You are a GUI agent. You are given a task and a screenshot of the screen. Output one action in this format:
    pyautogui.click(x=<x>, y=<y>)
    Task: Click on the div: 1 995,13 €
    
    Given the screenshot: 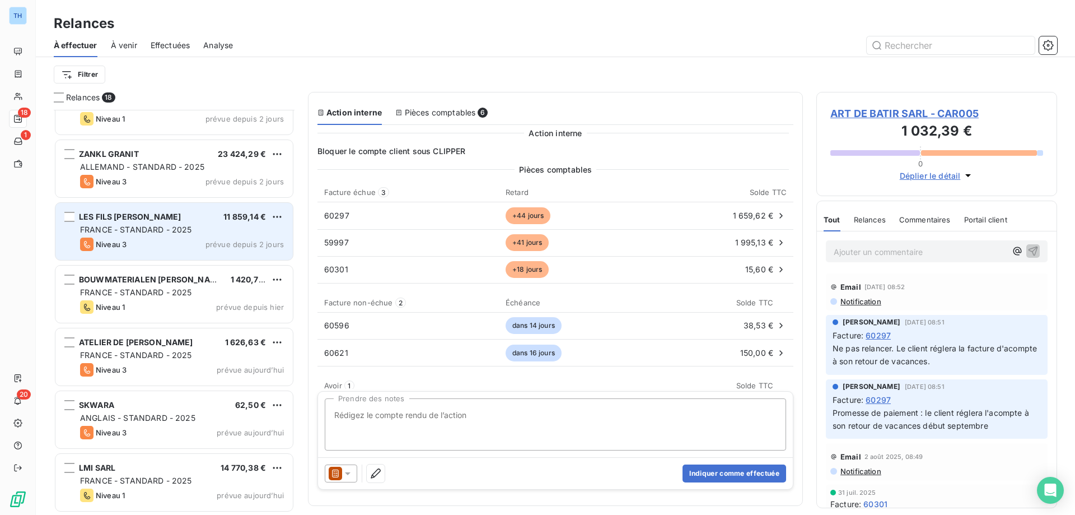 What is the action you would take?
    pyautogui.click(x=719, y=243)
    